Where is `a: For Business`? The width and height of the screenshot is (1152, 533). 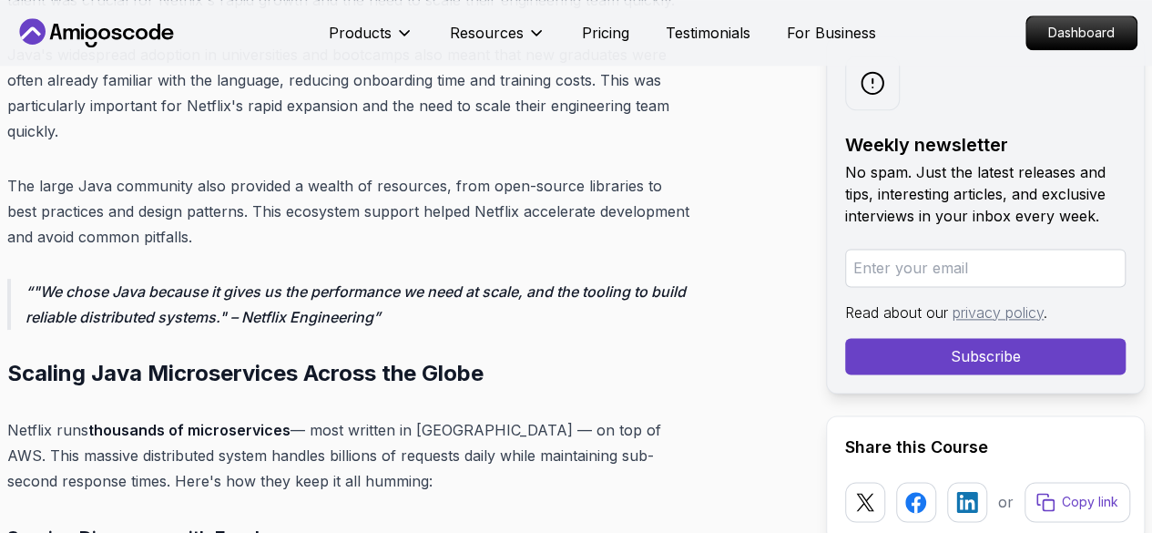 a: For Business is located at coordinates (831, 33).